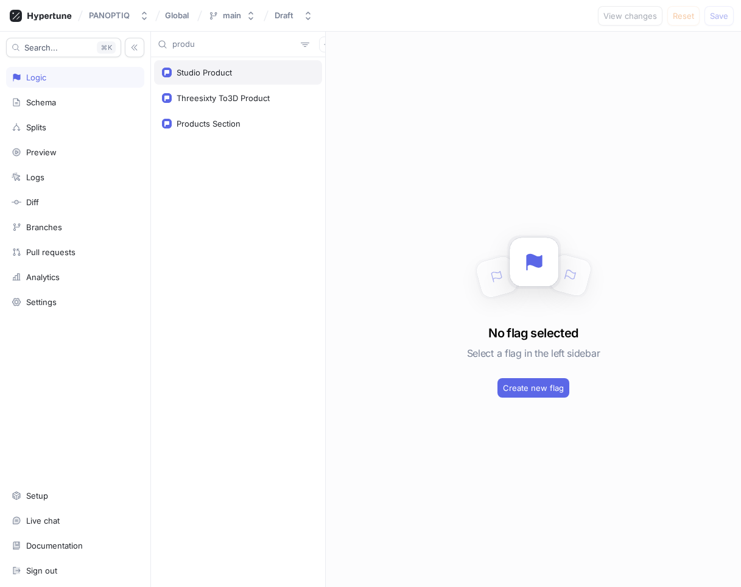  I want to click on div: Draft, so click(284, 15).